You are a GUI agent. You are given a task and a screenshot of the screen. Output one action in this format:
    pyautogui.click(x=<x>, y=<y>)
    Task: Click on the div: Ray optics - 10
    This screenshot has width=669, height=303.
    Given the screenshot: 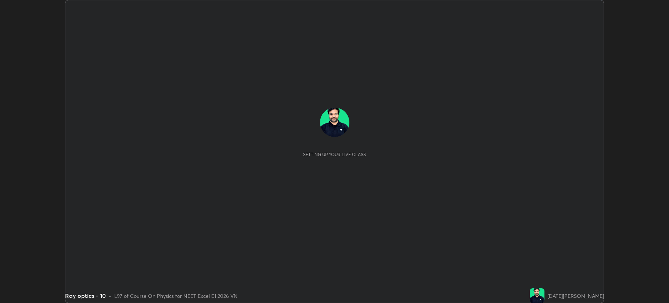 What is the action you would take?
    pyautogui.click(x=85, y=296)
    